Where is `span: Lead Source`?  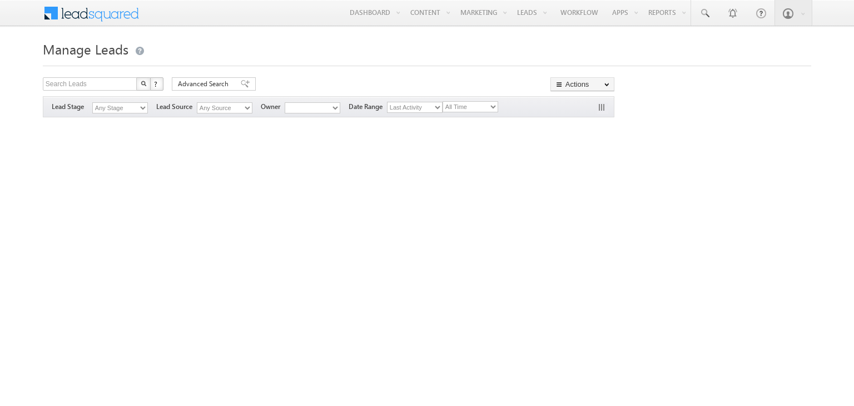 span: Lead Source is located at coordinates (176, 107).